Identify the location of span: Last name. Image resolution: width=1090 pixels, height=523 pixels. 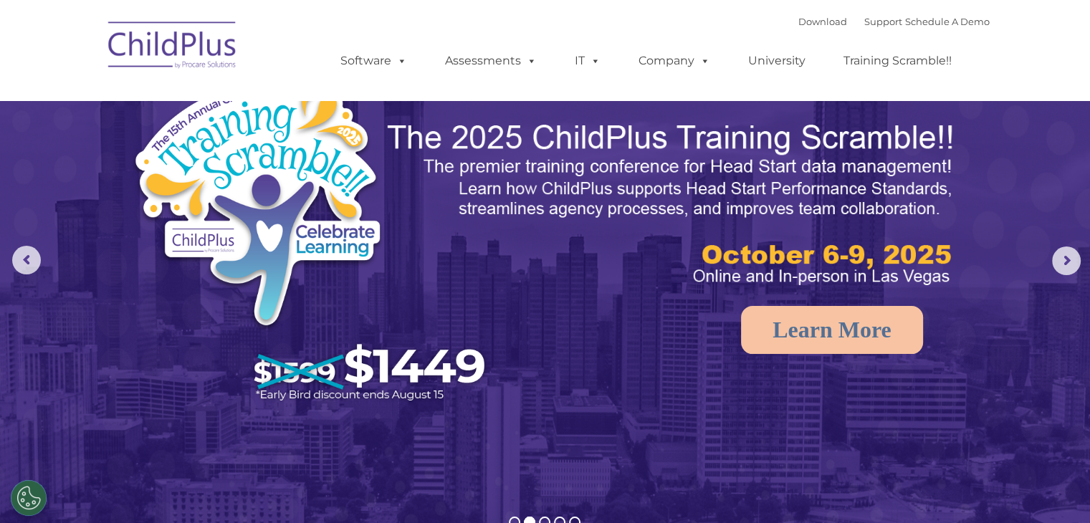
(221, 100).